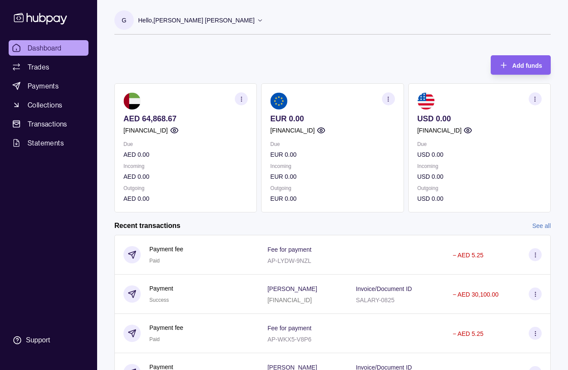 This screenshot has height=370, width=568. I want to click on p: G, so click(124, 20).